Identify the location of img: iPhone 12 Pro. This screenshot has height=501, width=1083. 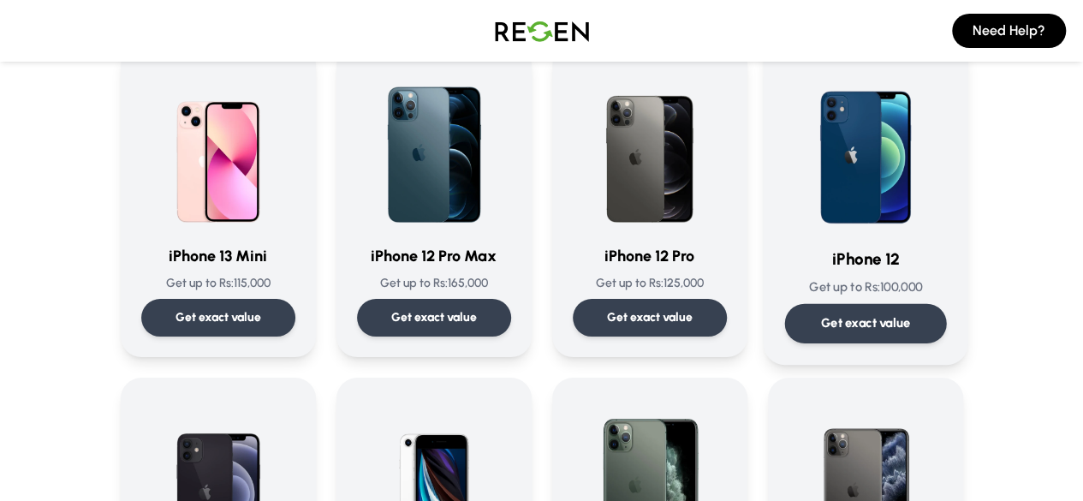
(650, 148).